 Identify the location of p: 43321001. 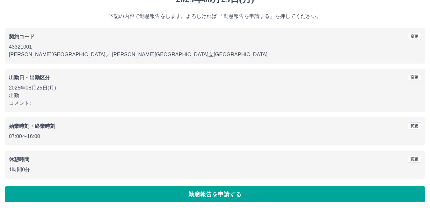
(215, 47).